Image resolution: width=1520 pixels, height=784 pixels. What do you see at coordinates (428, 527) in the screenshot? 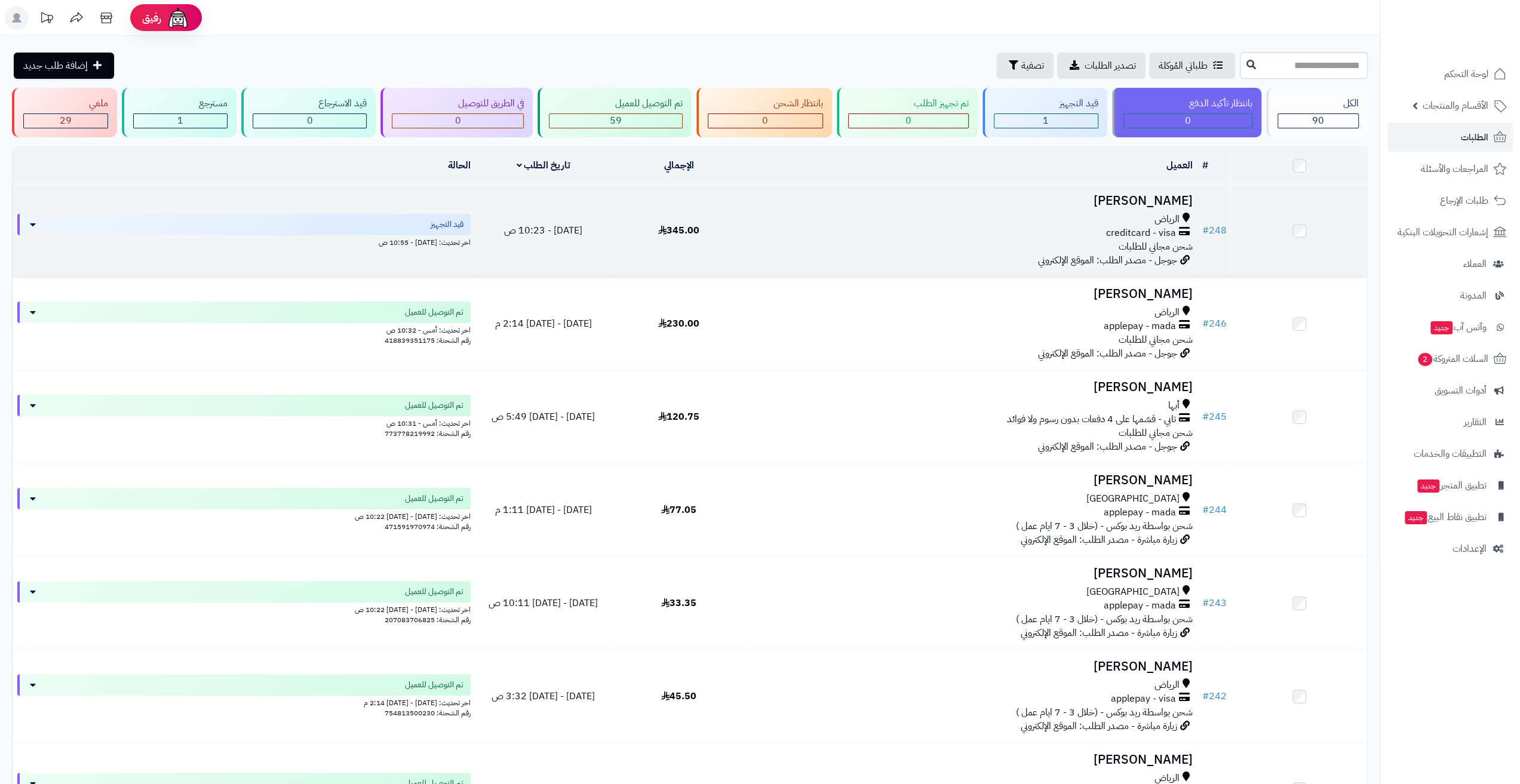
I see `span: رقم الشحنة: 471591970974` at bounding box center [428, 527].